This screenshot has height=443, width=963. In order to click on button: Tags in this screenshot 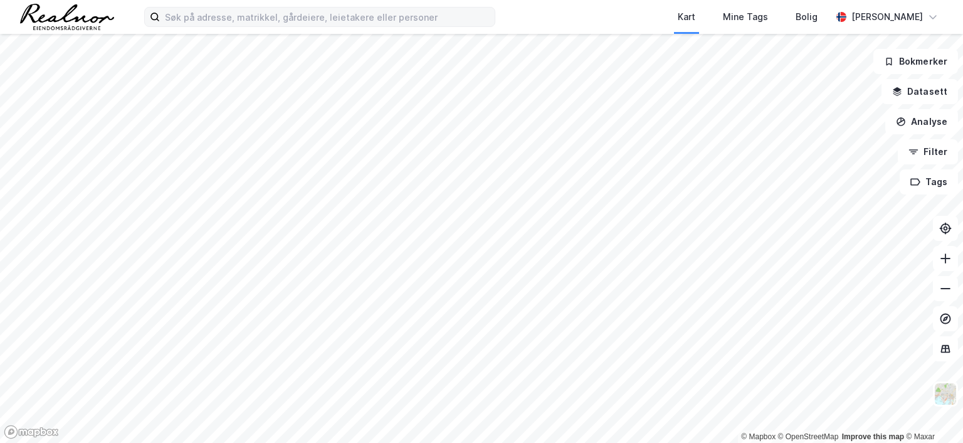, I will do `click(928, 182)`.